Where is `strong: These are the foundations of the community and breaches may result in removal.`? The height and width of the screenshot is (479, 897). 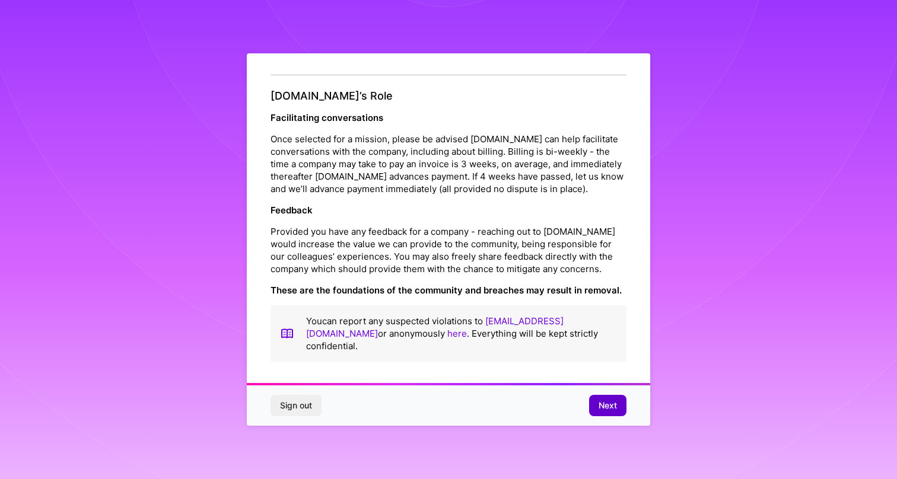
strong: These are the foundations of the community and breaches may result in removal. is located at coordinates (446, 290).